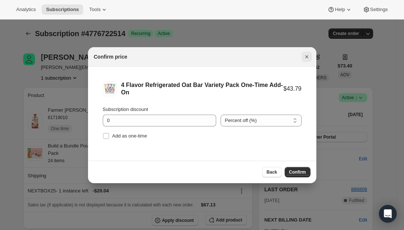 This screenshot has width=404, height=230. What do you see at coordinates (379, 10) in the screenshot?
I see `span: Settings` at bounding box center [379, 10].